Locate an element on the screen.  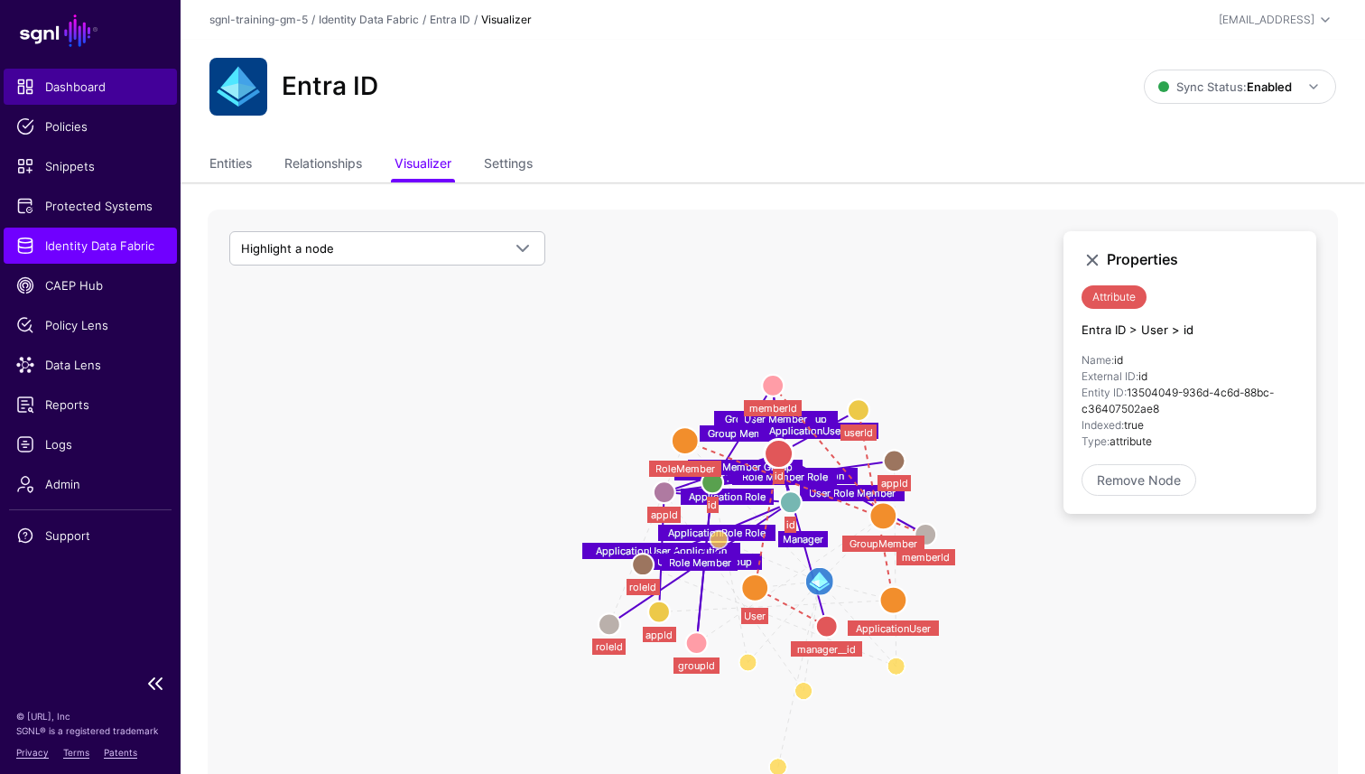
span: Highlight a node is located at coordinates (287, 248).